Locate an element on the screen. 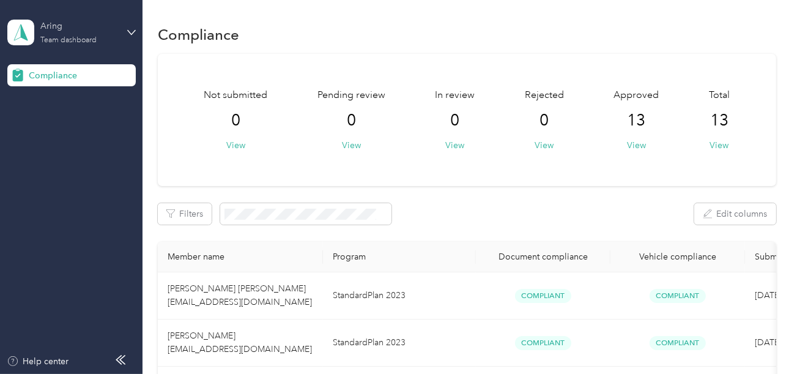  button: Help center is located at coordinates (38, 361).